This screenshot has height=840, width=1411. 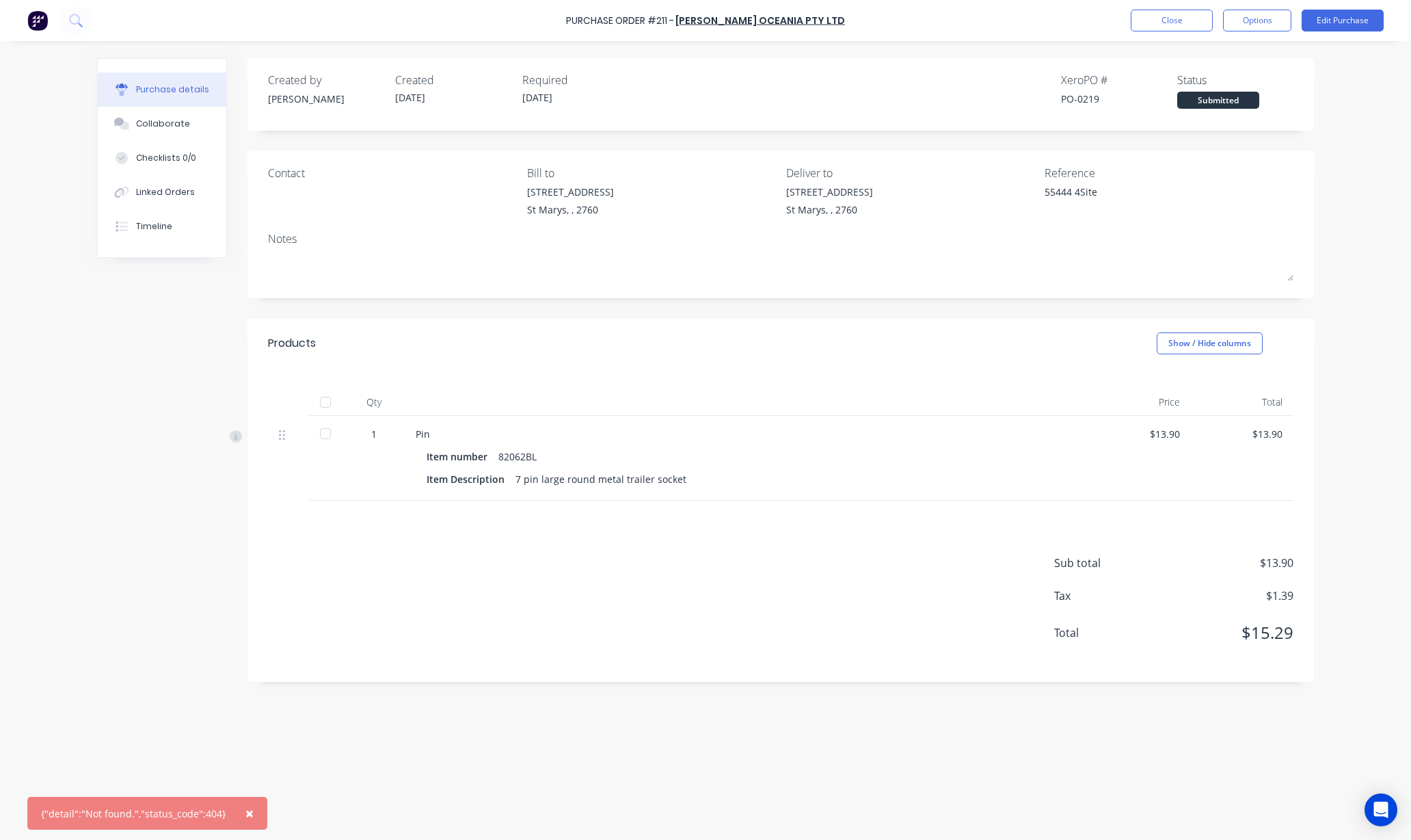 What do you see at coordinates (1225, 563) in the screenshot?
I see `span: $13.90` at bounding box center [1225, 563].